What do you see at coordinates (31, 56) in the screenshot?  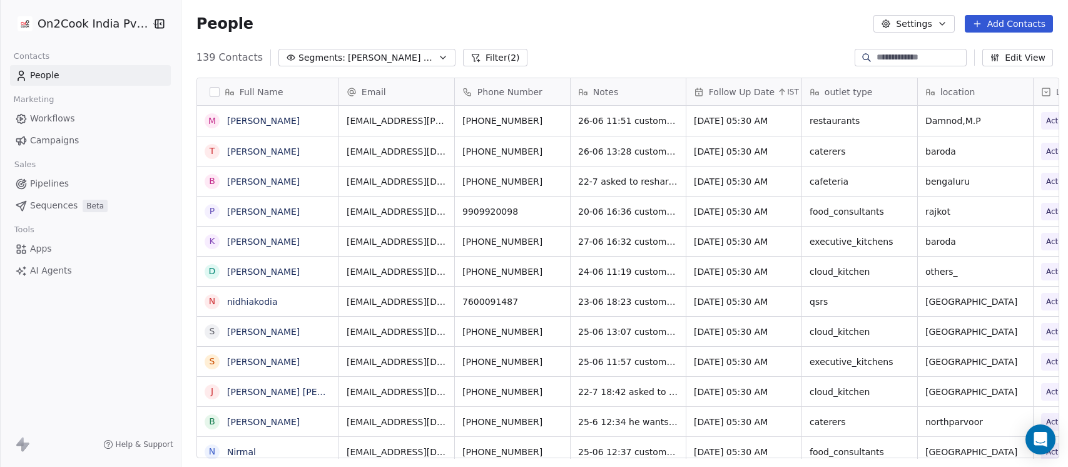 I see `span: Contacts` at bounding box center [31, 56].